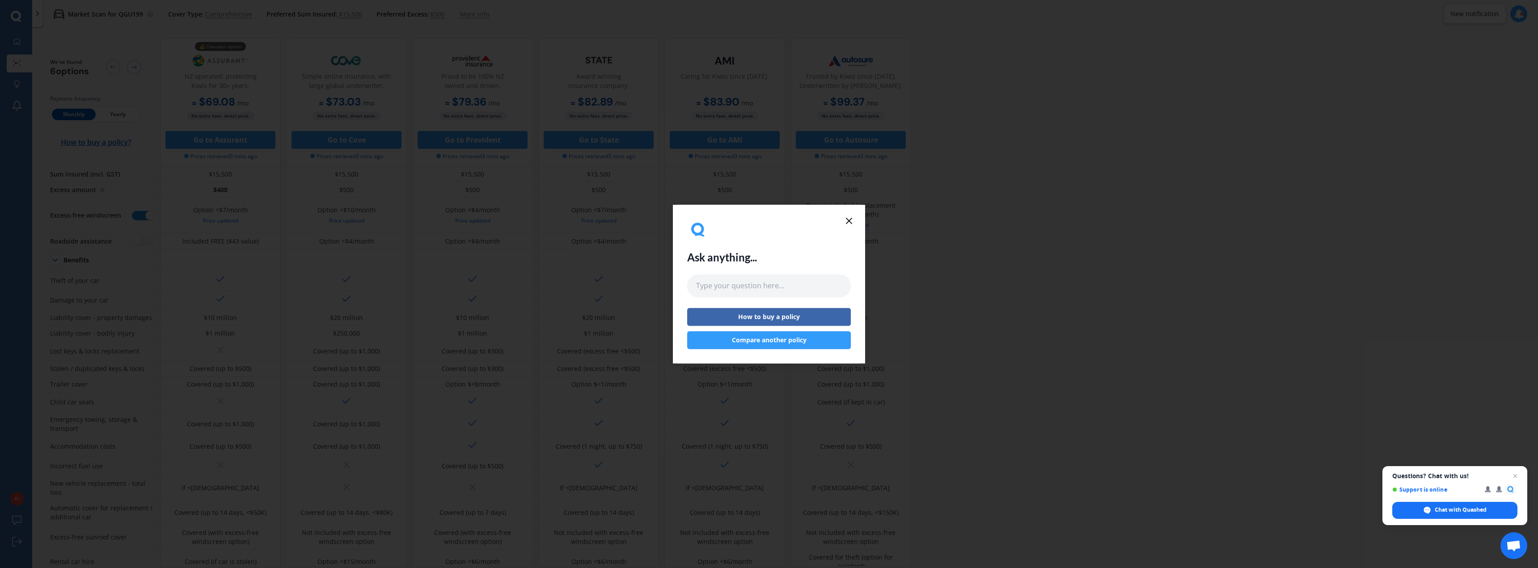  What do you see at coordinates (769, 286) in the screenshot?
I see `input: Type your question here...` at bounding box center [769, 286].